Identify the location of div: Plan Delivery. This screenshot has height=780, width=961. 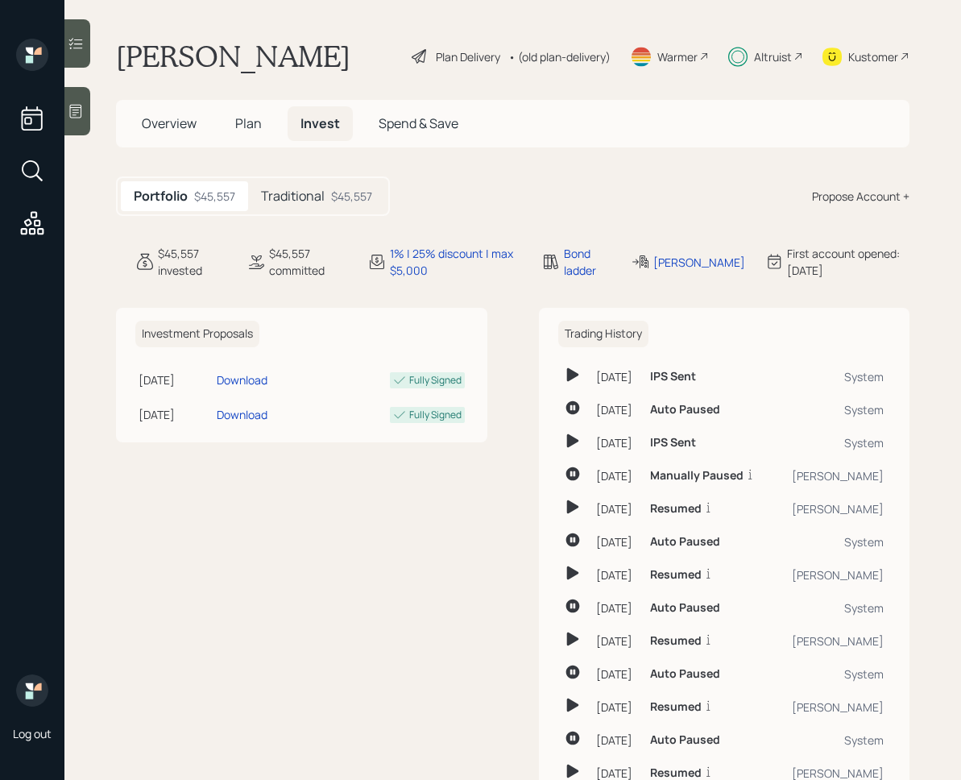
(468, 56).